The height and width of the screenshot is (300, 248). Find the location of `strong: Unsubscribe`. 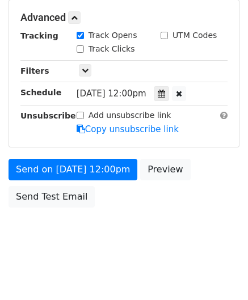

strong: Unsubscribe is located at coordinates (48, 116).